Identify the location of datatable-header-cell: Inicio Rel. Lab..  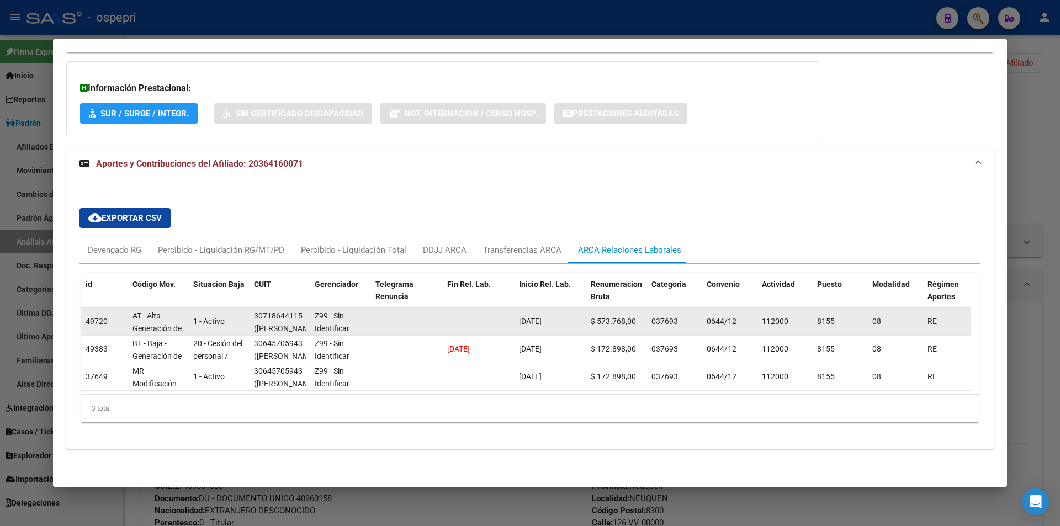
(550, 297).